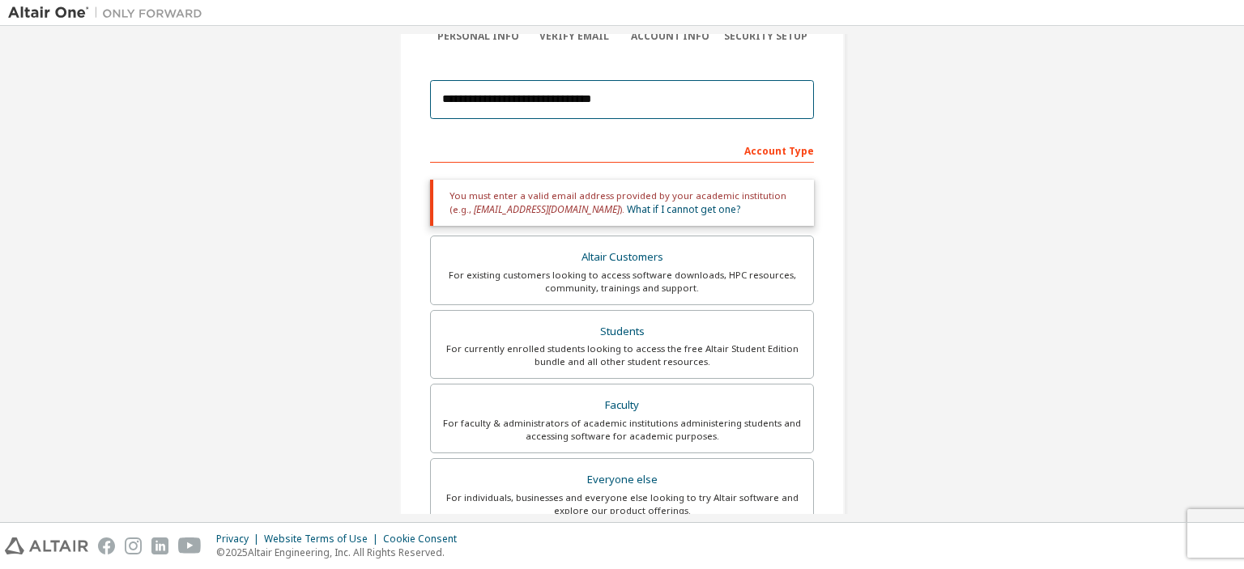 This screenshot has width=1244, height=569. Describe the element at coordinates (622, 430) in the screenshot. I see `div: For faculty & administrators of academic institutions administering students and accessing softwa...` at that location.